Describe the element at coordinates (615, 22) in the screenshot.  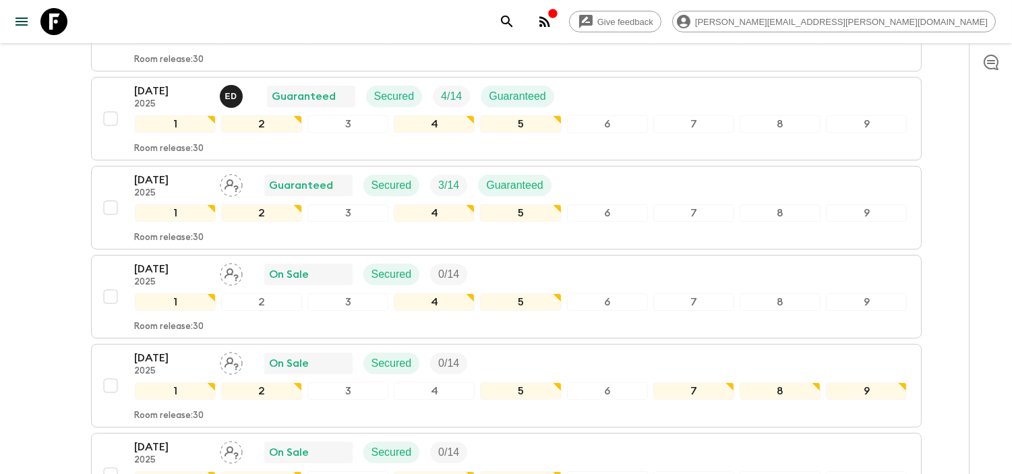
I see `a: Give feedback` at that location.